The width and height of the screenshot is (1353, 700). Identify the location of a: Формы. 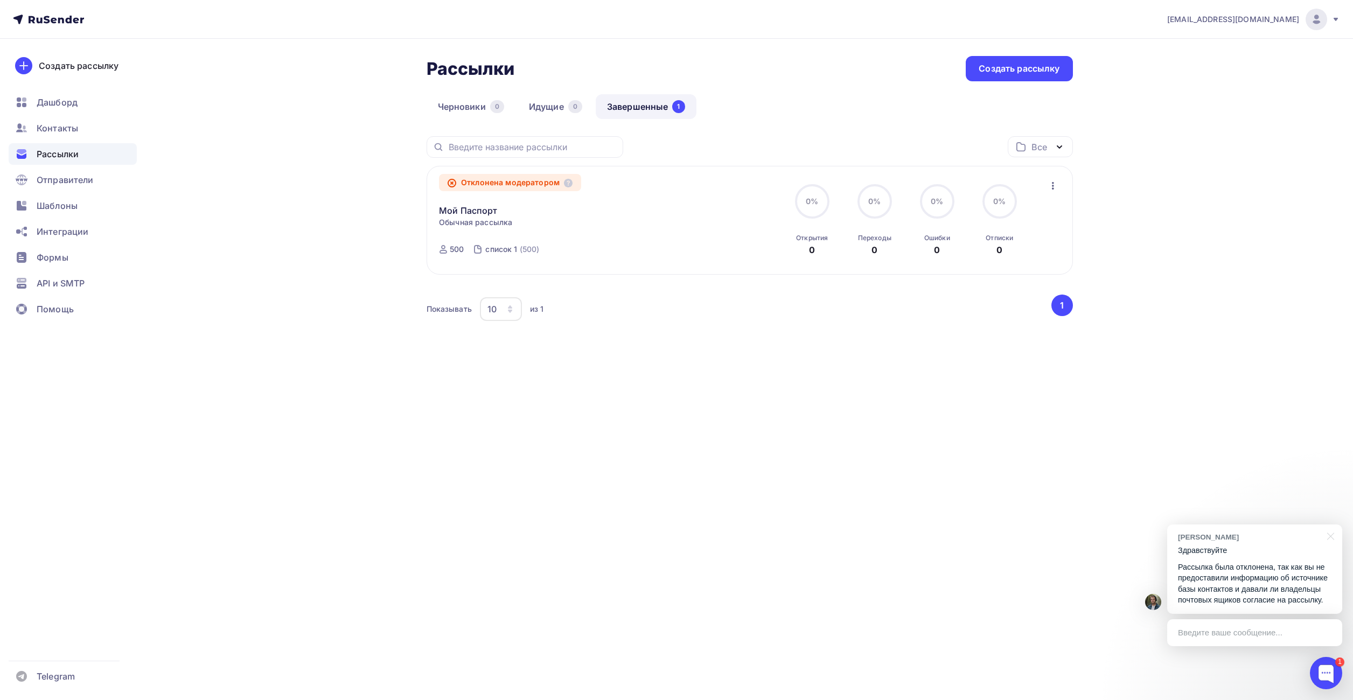
(73, 257).